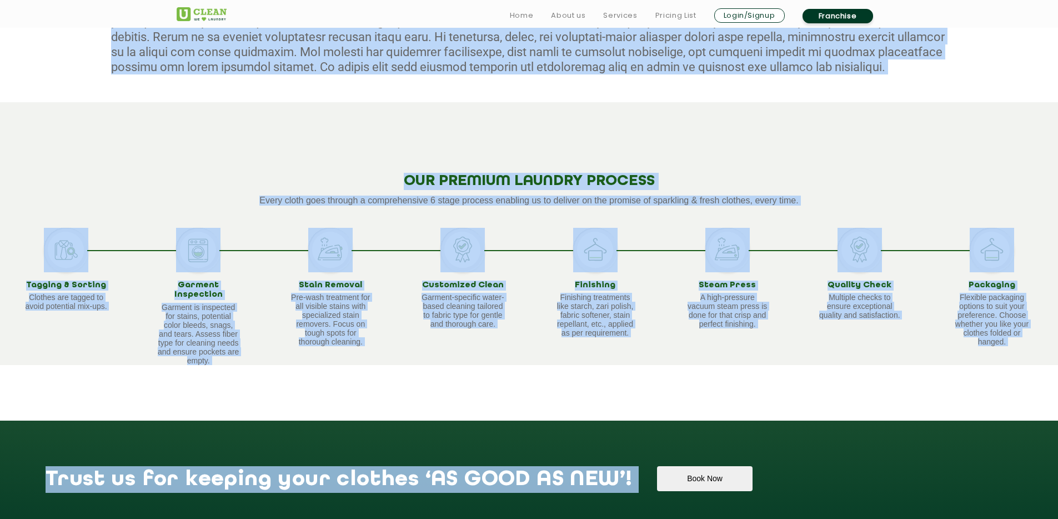  Describe the element at coordinates (198, 334) in the screenshot. I see `p: Garment is inspected for stains, potential color bleeds, snags, and tears. Assess fiber type for ...` at that location.